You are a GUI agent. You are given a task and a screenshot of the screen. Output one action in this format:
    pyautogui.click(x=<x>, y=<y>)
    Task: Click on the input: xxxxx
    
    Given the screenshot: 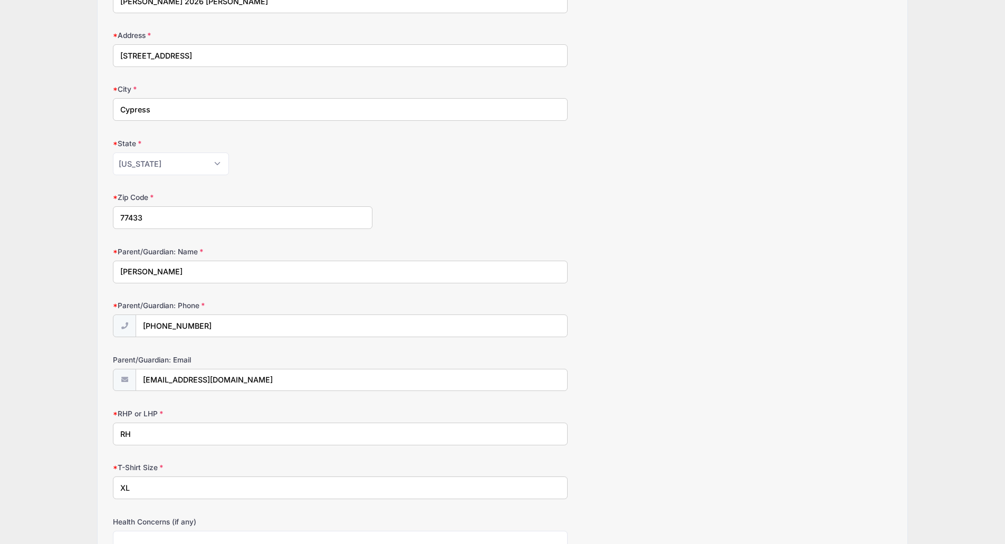 What is the action you would take?
    pyautogui.click(x=243, y=217)
    